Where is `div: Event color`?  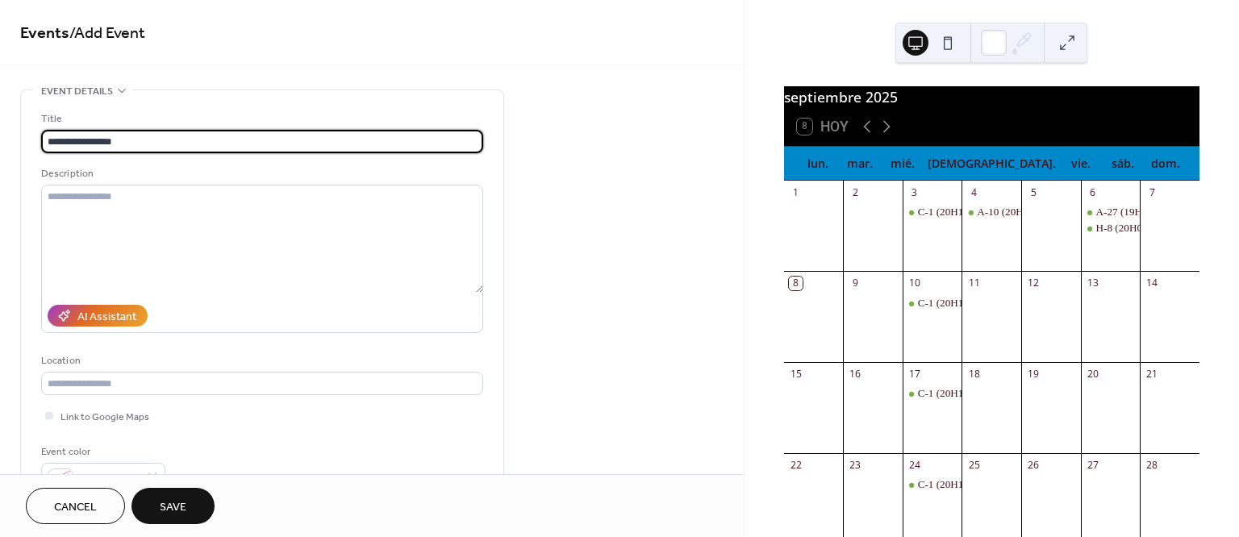
div: Event color is located at coordinates (102, 452).